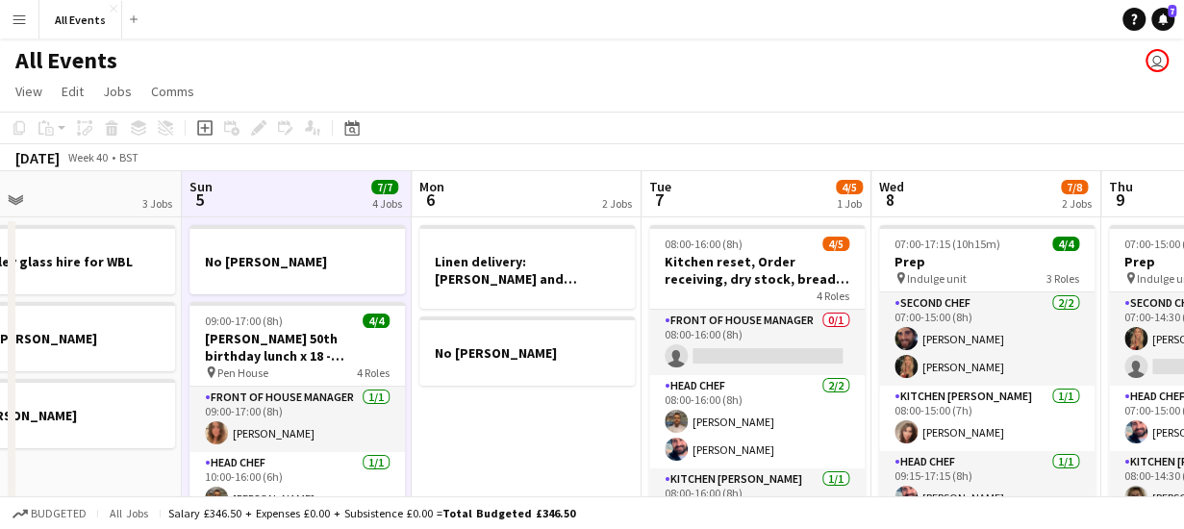  I want to click on span: Jobs, so click(117, 91).